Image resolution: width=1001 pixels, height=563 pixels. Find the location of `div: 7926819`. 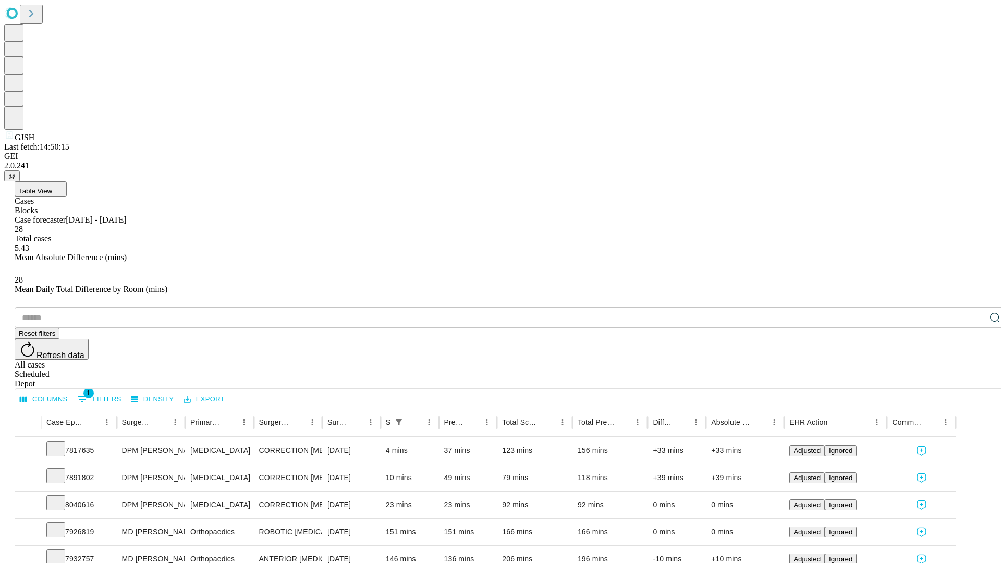

div: 7926819 is located at coordinates (79, 532).